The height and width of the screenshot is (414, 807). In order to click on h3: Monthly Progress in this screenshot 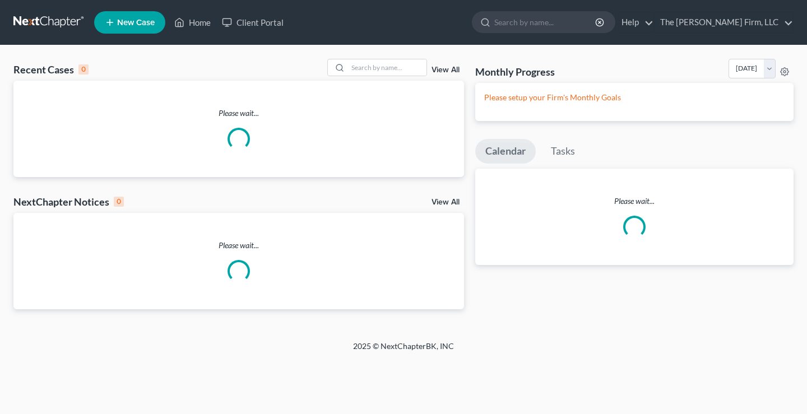, I will do `click(515, 72)`.